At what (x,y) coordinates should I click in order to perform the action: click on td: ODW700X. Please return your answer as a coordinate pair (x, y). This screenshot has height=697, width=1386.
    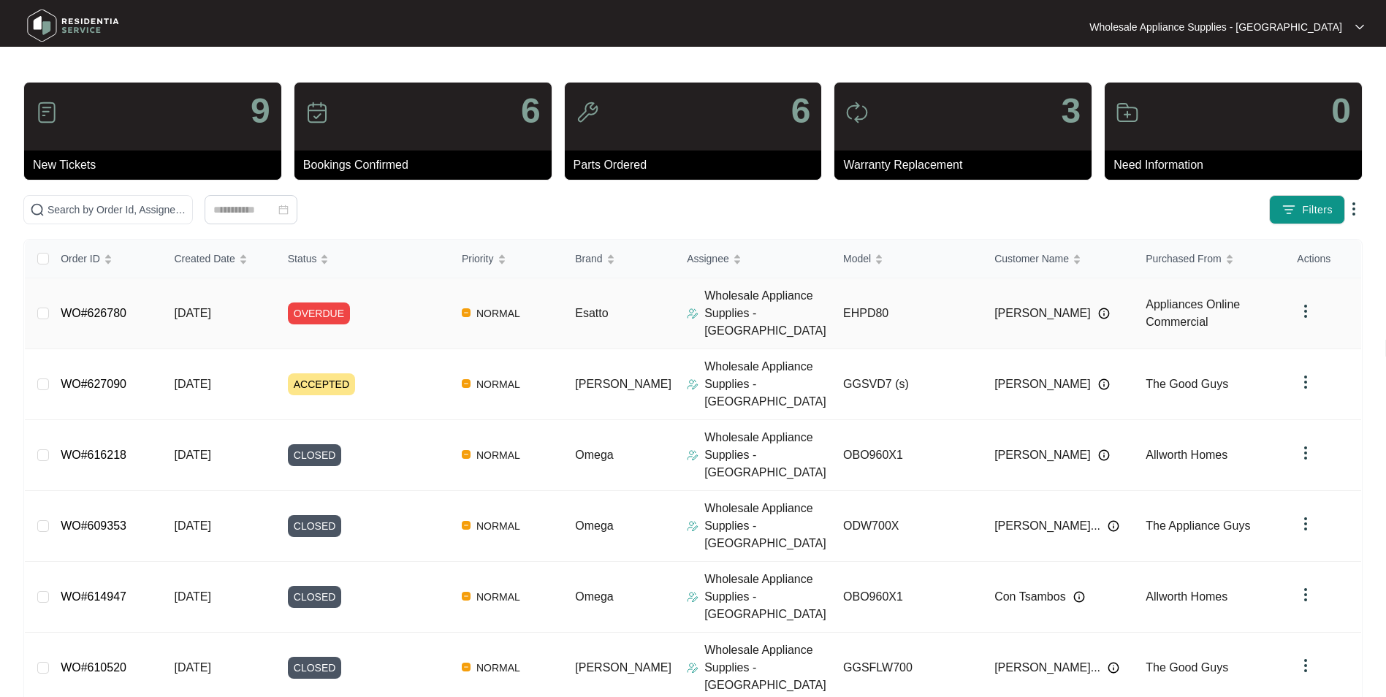
    Looking at the image, I should click on (907, 526).